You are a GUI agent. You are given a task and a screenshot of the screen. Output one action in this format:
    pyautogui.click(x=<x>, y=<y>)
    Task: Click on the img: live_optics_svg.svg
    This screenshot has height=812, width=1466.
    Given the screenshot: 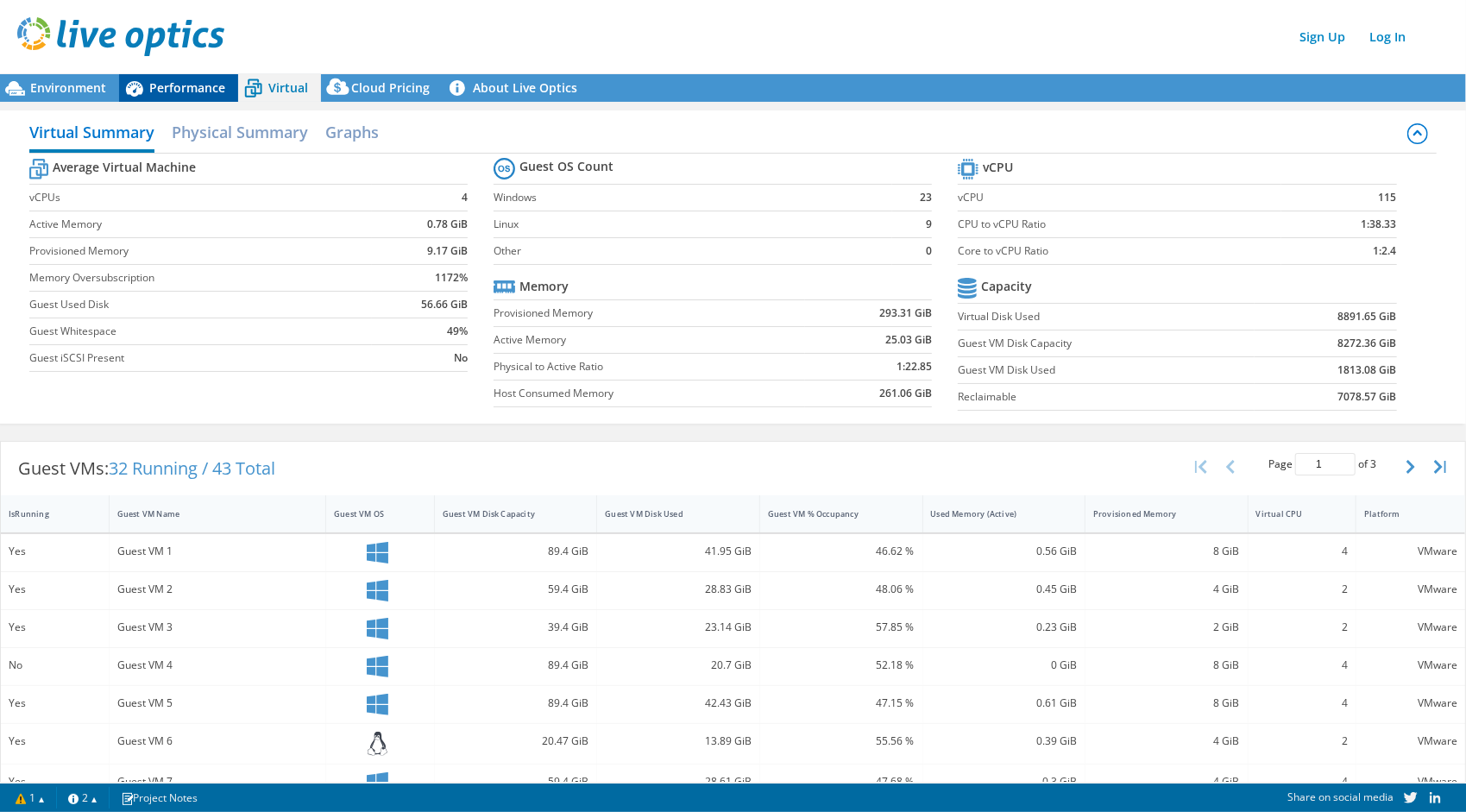 What is the action you would take?
    pyautogui.click(x=121, y=36)
    